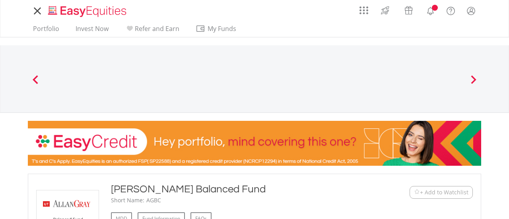 This screenshot has width=509, height=219. Describe the element at coordinates (154, 201) in the screenshot. I see `div: AGBC` at that location.